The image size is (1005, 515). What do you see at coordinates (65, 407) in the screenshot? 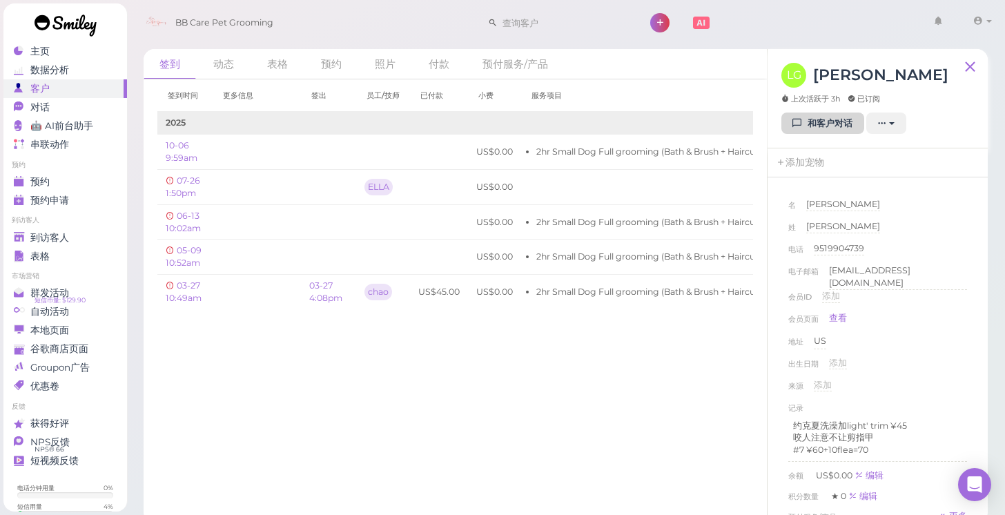
I see `li: 反馈` at bounding box center [65, 407].